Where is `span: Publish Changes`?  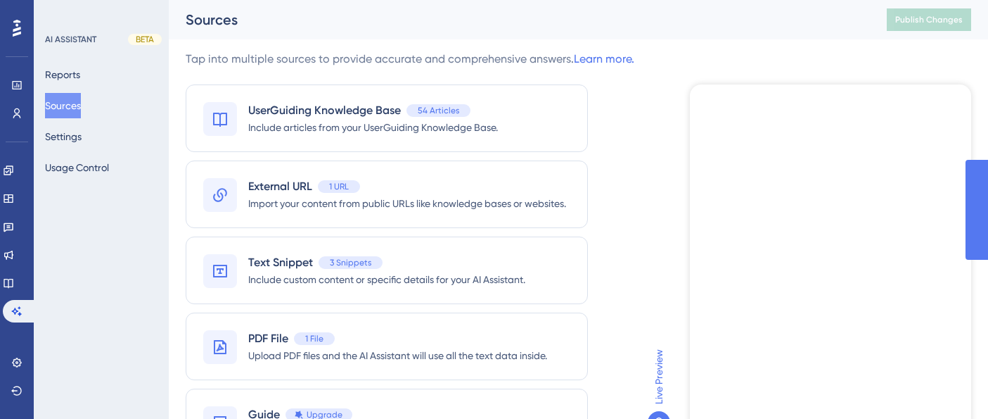 span: Publish Changes is located at coordinates (929, 20).